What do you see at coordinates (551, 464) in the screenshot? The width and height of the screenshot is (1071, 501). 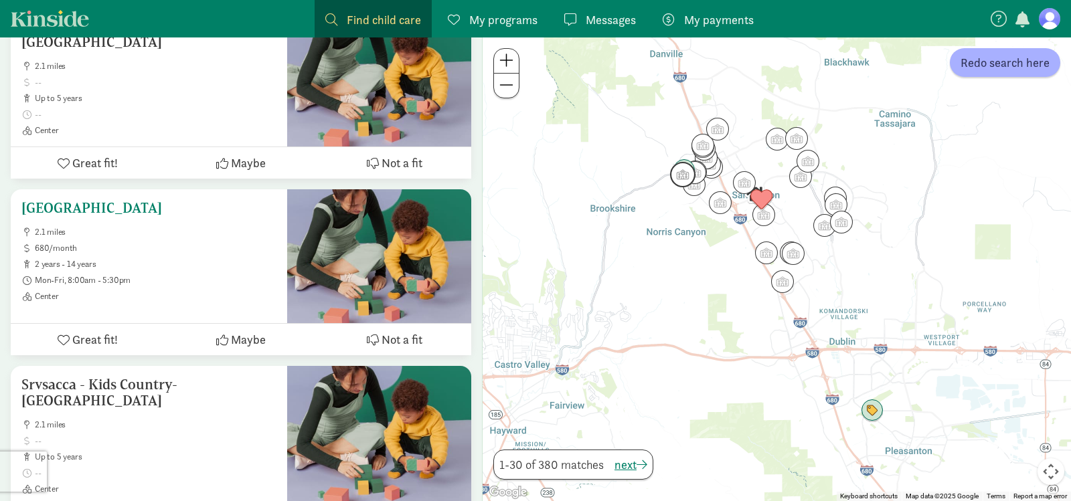 I see `span: 1-30 of 380 matches` at bounding box center [551, 464].